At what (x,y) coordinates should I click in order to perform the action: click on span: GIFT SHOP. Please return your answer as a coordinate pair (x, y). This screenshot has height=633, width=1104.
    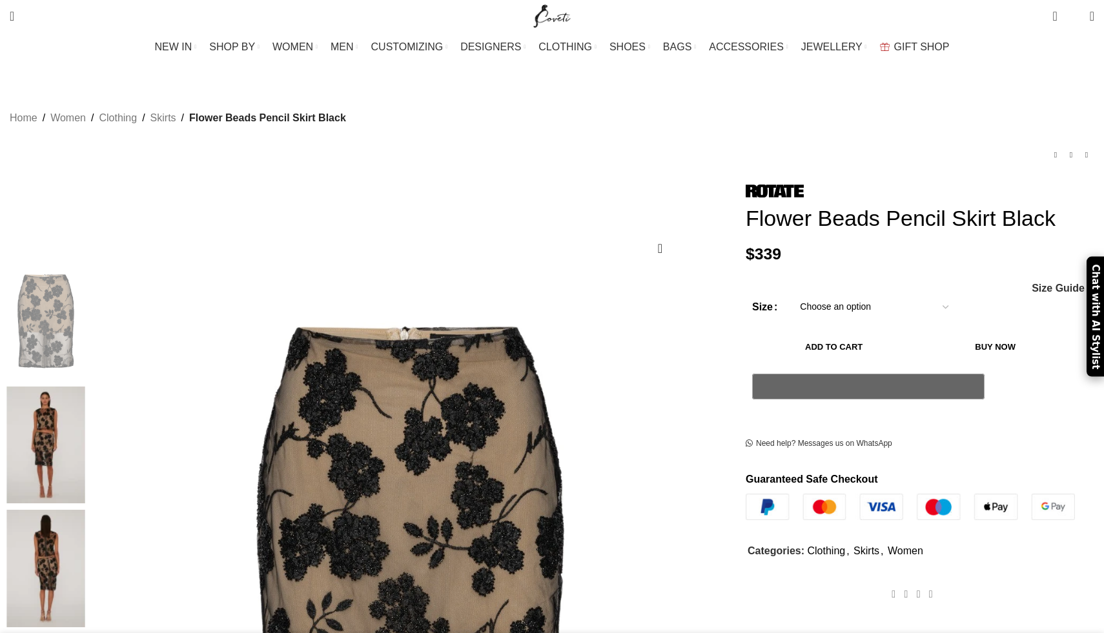
    Looking at the image, I should click on (922, 46).